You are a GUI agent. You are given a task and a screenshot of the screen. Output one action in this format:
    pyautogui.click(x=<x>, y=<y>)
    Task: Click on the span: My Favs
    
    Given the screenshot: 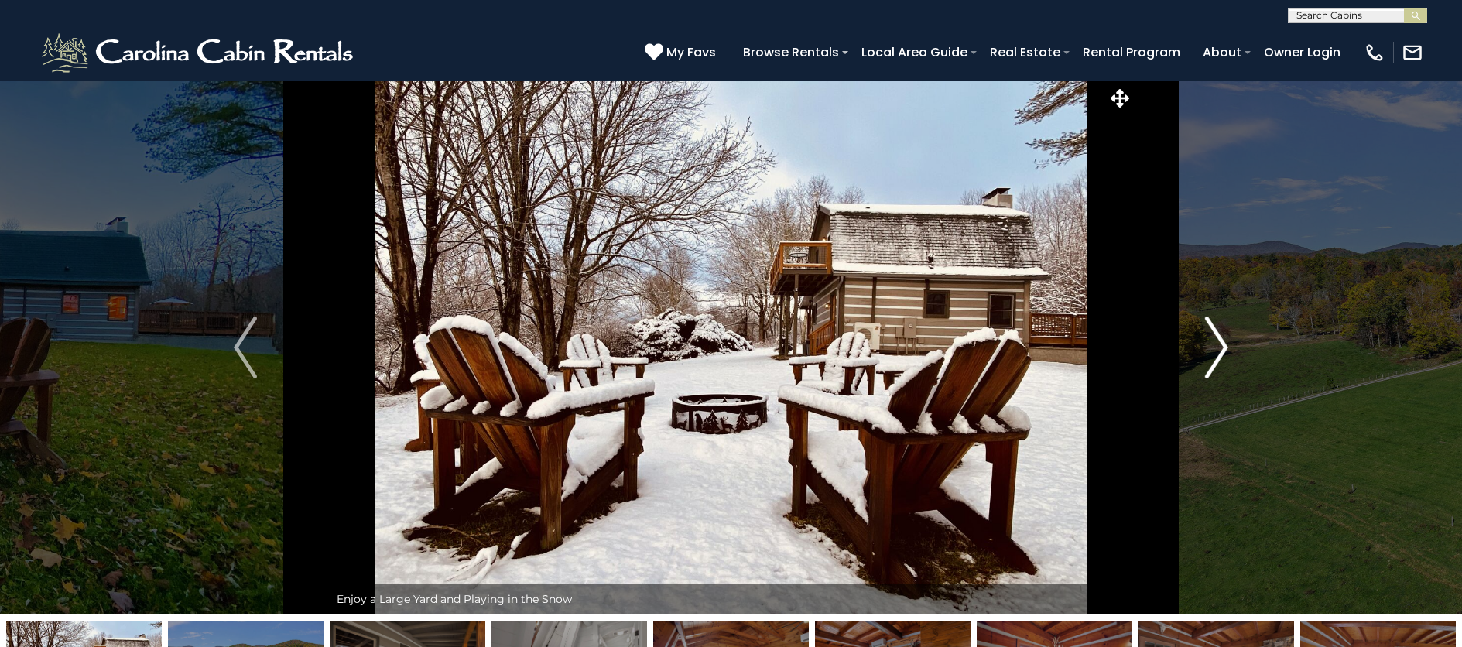 What is the action you would take?
    pyautogui.click(x=691, y=52)
    